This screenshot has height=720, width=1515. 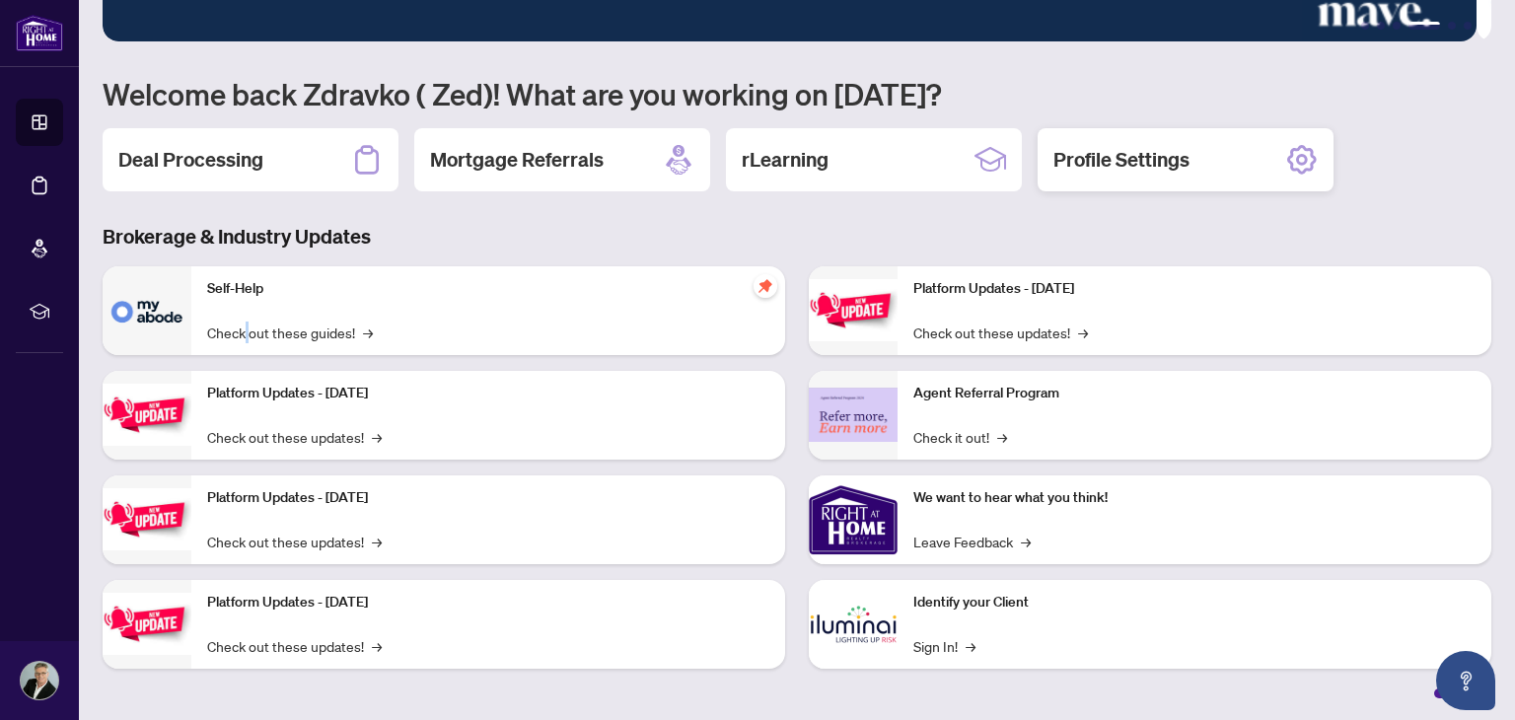 What do you see at coordinates (853, 414) in the screenshot?
I see `img: Agent Referral Program` at bounding box center [853, 414].